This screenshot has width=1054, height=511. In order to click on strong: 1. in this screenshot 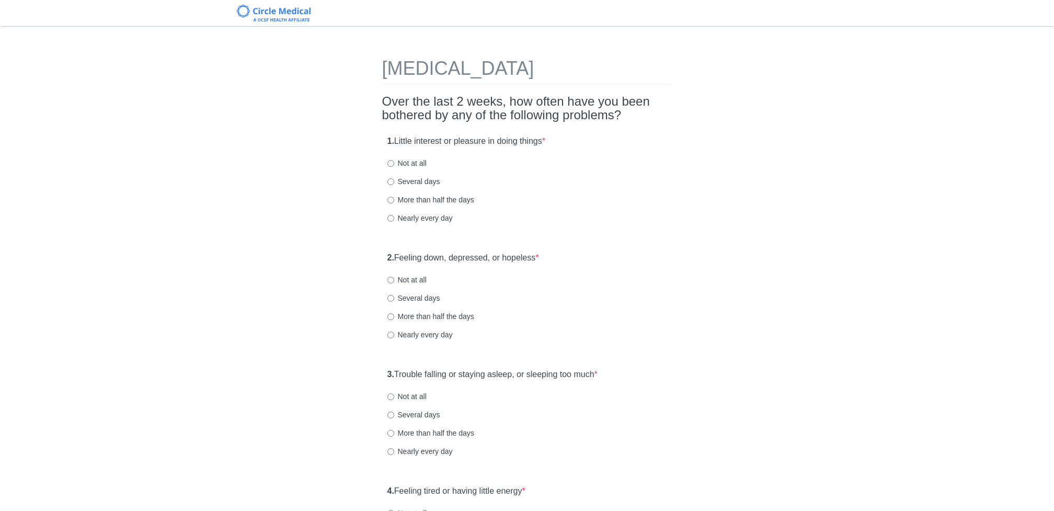, I will do `click(391, 141)`.